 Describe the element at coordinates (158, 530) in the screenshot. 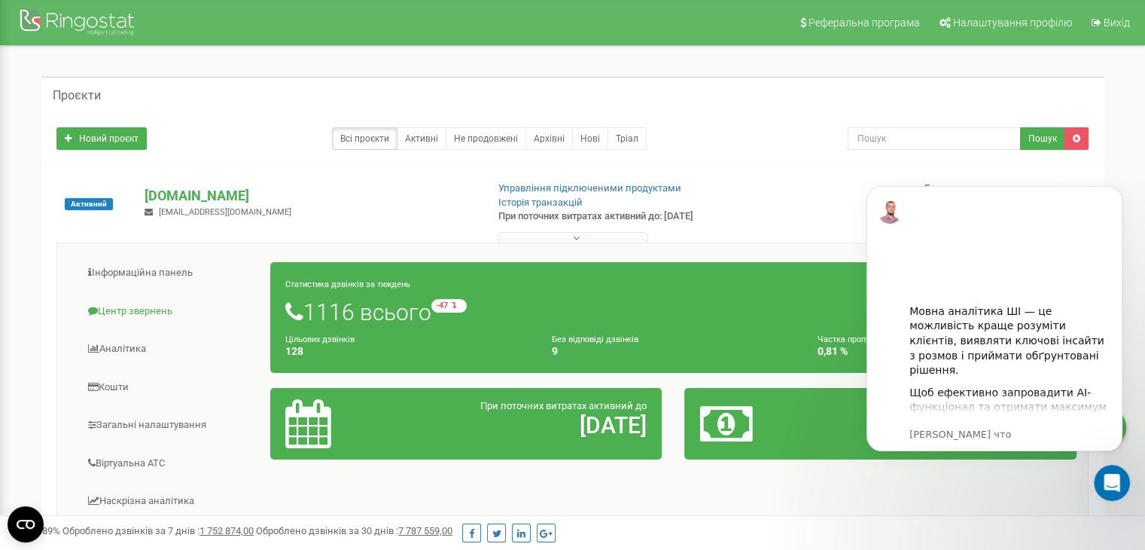

I see `span: Оброблено дзвінків за 7 днів :` at that location.